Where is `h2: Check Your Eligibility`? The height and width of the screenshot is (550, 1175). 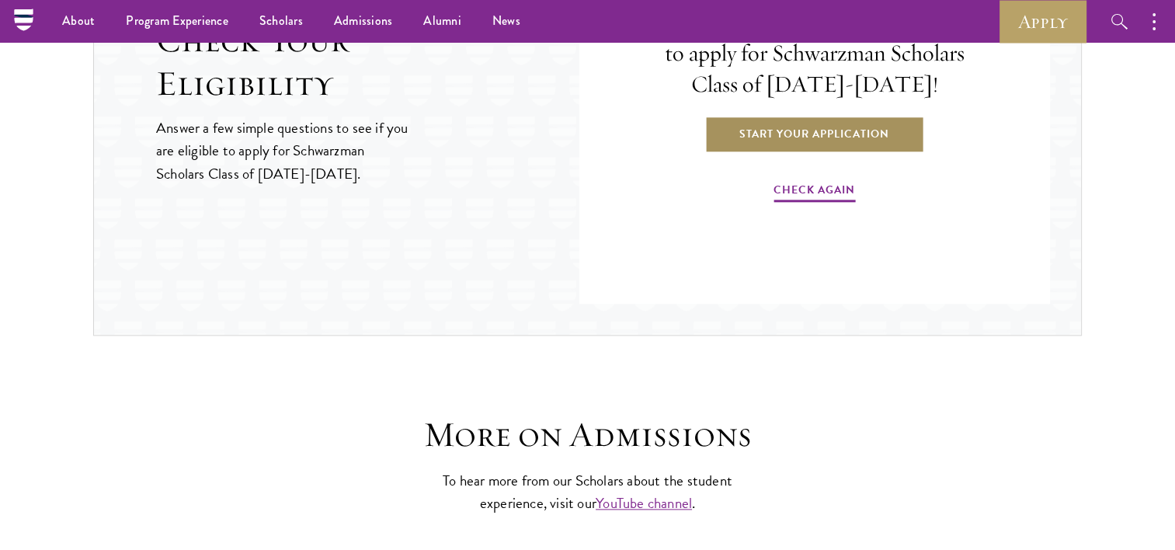 h2: Check Your Eligibility is located at coordinates (367, 62).